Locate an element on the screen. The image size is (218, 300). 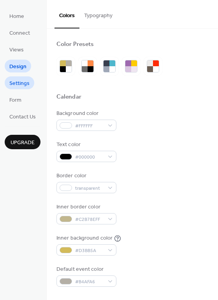
span: Upgrade is located at coordinates (23, 143).